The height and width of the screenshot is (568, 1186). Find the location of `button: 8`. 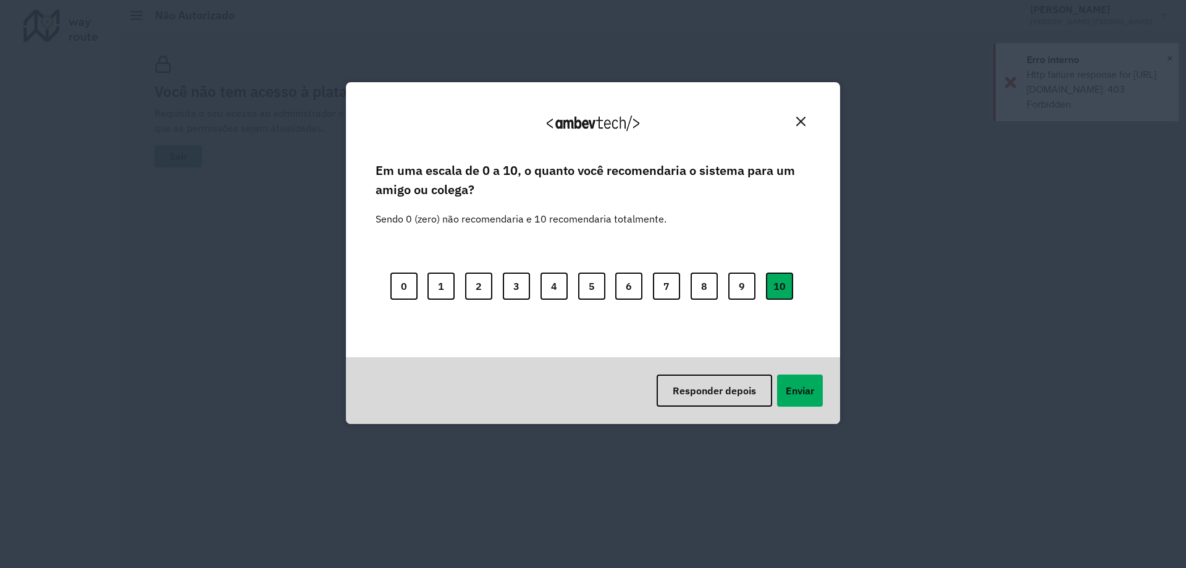

button: 8 is located at coordinates (704, 286).